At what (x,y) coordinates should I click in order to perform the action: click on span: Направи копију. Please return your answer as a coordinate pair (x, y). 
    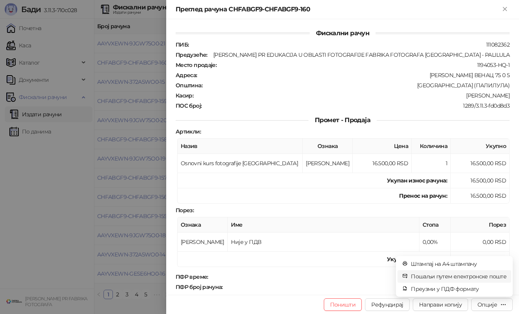
    Looking at the image, I should click on (440, 305).